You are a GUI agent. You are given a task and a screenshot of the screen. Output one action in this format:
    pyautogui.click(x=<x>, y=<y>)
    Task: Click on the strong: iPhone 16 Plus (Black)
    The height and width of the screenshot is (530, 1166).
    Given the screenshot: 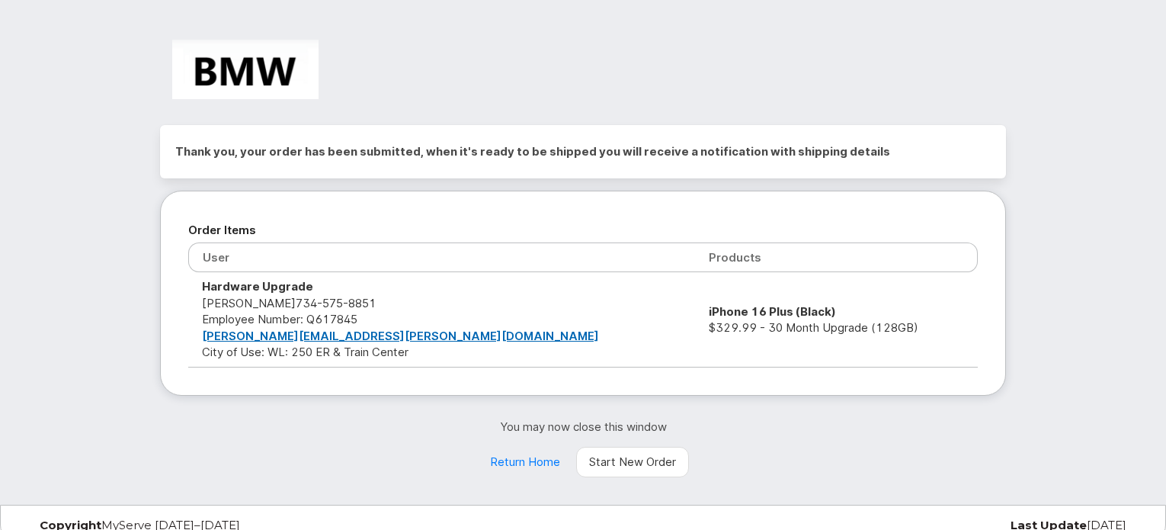 What is the action you would take?
    pyautogui.click(x=772, y=311)
    